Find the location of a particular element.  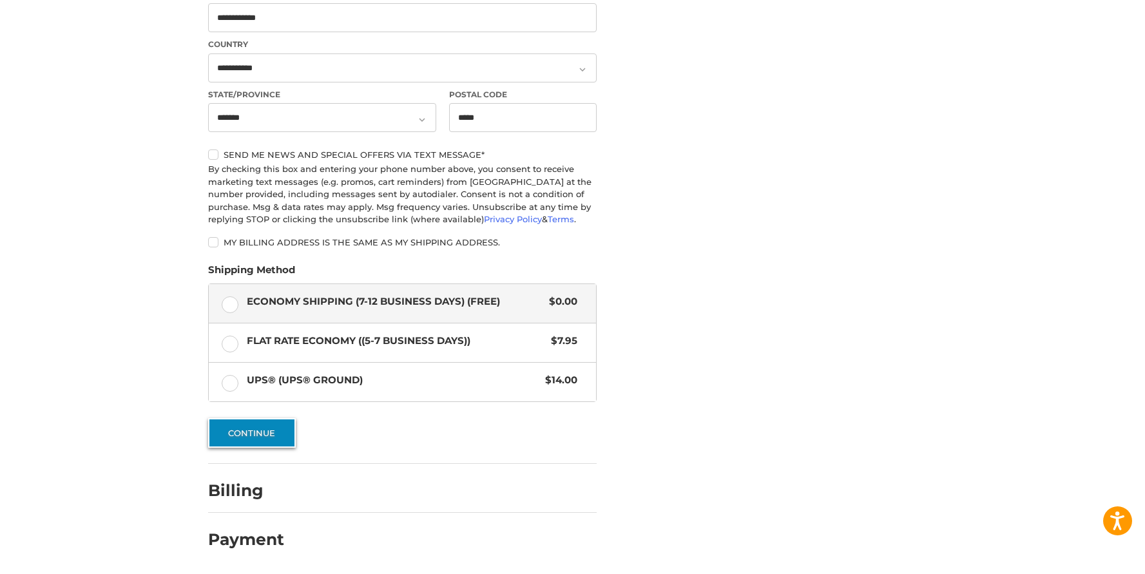

span: $0.00 is located at coordinates (560, 302).